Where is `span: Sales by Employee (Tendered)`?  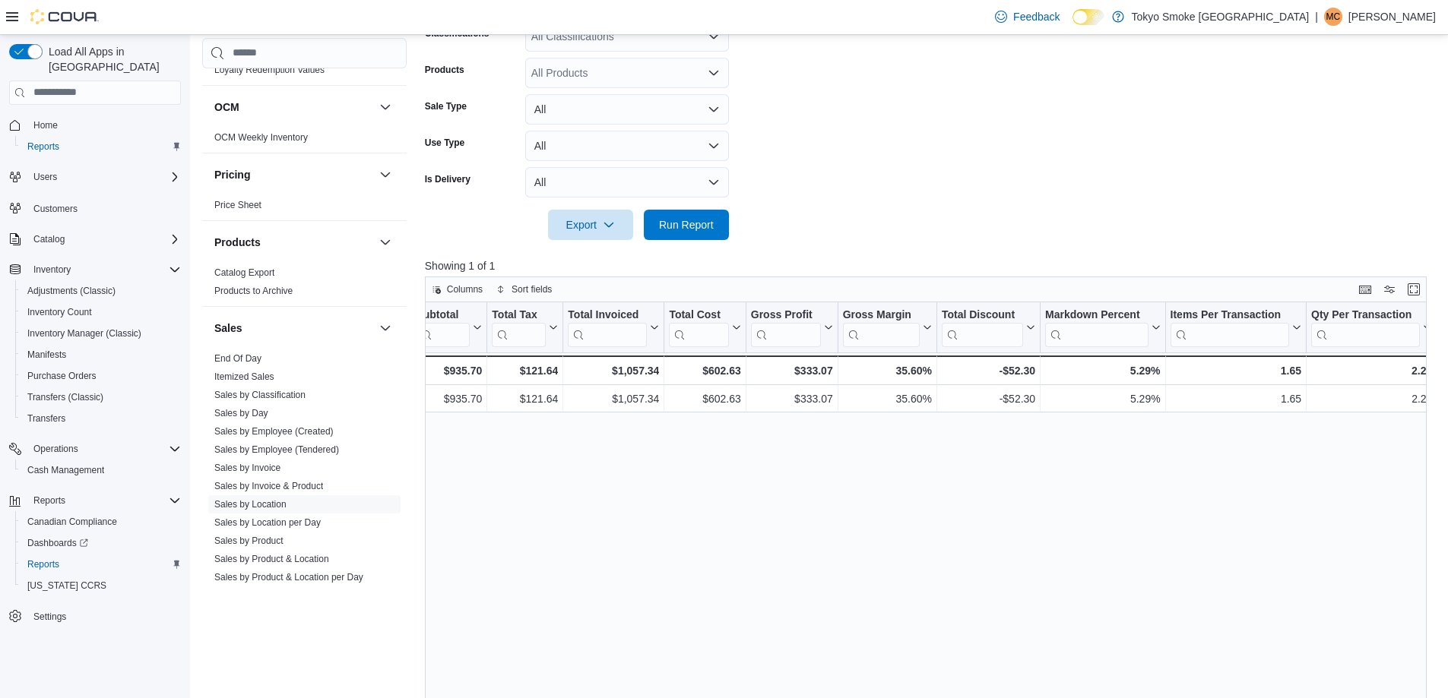 span: Sales by Employee (Tendered) is located at coordinates (277, 450).